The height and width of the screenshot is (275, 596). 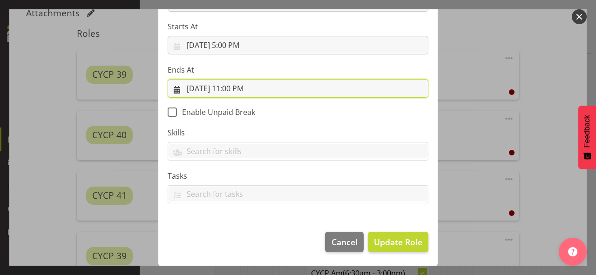 What do you see at coordinates (398, 242) in the screenshot?
I see `span: Update Role` at bounding box center [398, 242].